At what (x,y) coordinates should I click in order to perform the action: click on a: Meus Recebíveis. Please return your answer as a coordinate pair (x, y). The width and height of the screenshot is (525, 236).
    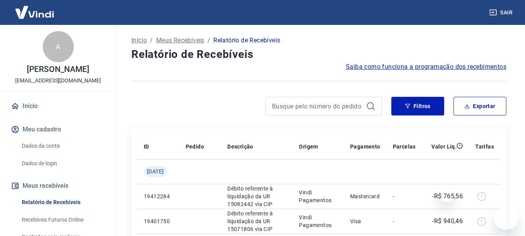
    Looking at the image, I should click on (180, 40).